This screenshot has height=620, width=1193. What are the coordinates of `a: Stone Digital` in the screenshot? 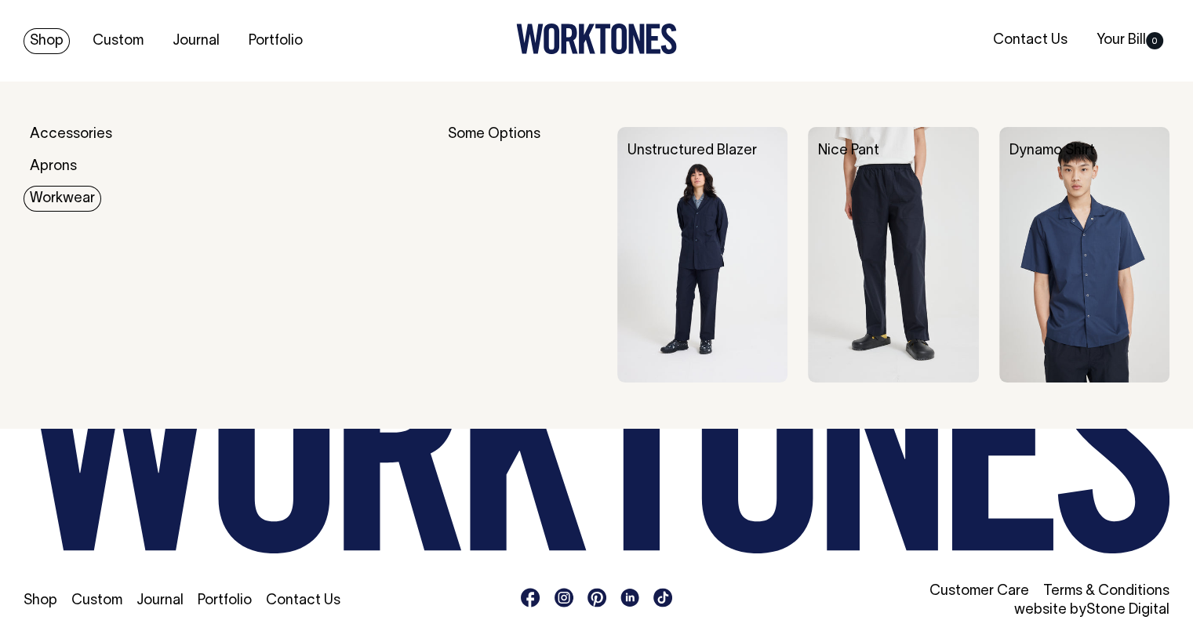 It's located at (1127, 610).